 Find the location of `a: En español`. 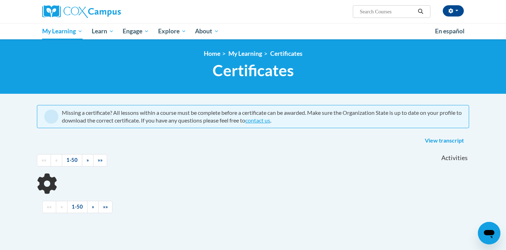

a: En español is located at coordinates (450, 31).